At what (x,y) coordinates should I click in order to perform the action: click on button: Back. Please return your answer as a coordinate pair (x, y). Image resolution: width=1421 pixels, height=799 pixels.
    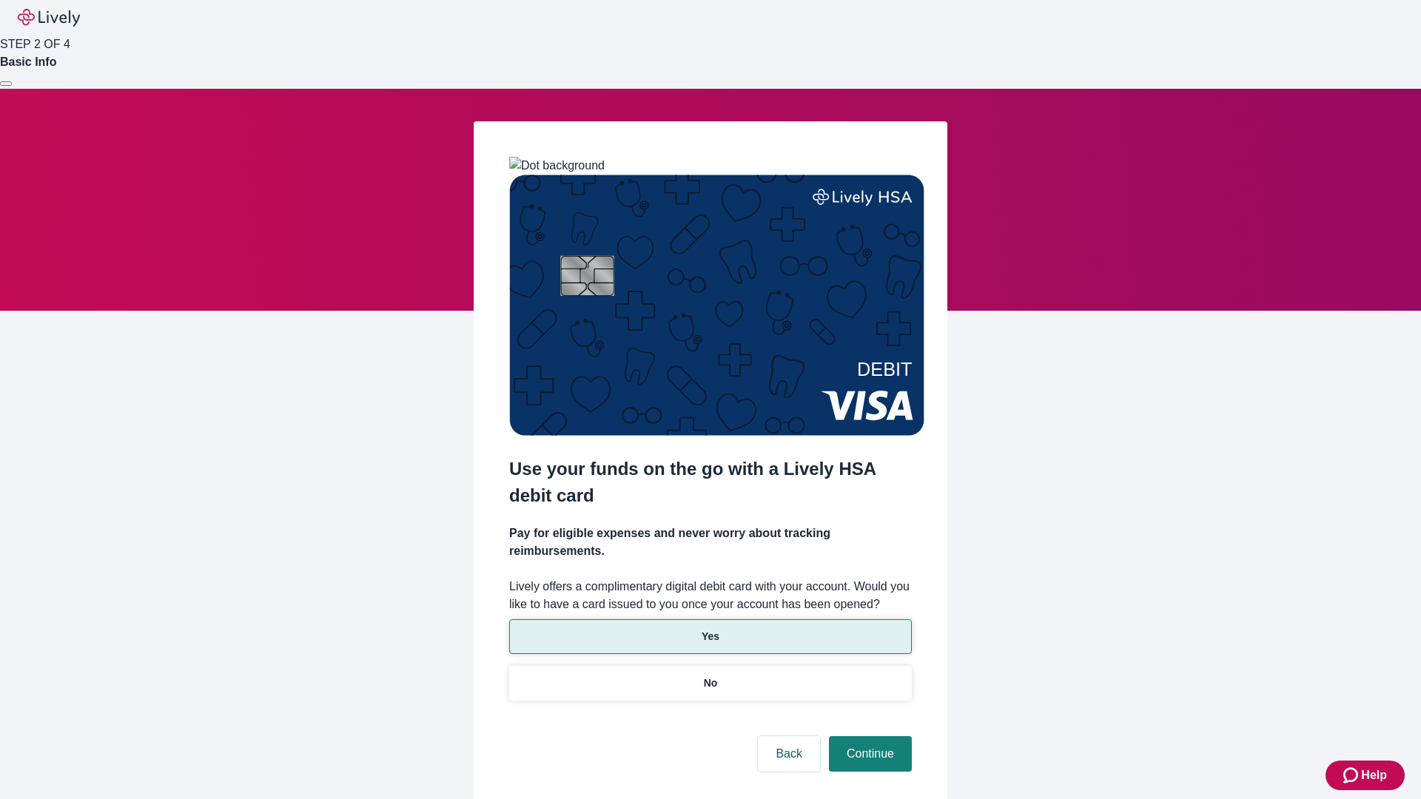
    Looking at the image, I should click on (789, 754).